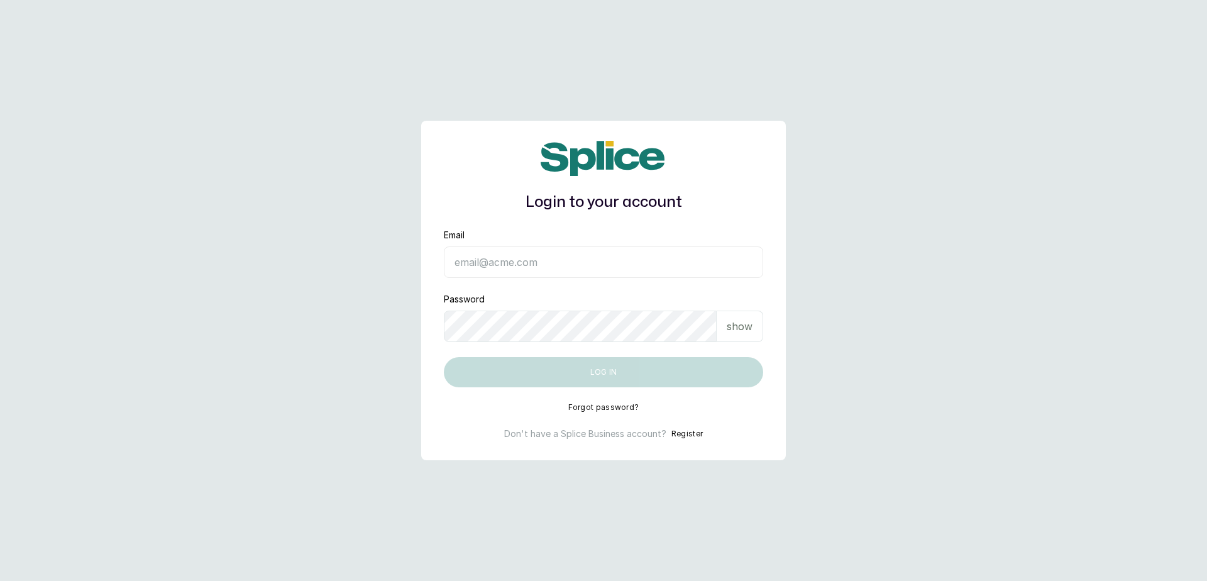  What do you see at coordinates (604, 372) in the screenshot?
I see `button: Log in` at bounding box center [604, 372].